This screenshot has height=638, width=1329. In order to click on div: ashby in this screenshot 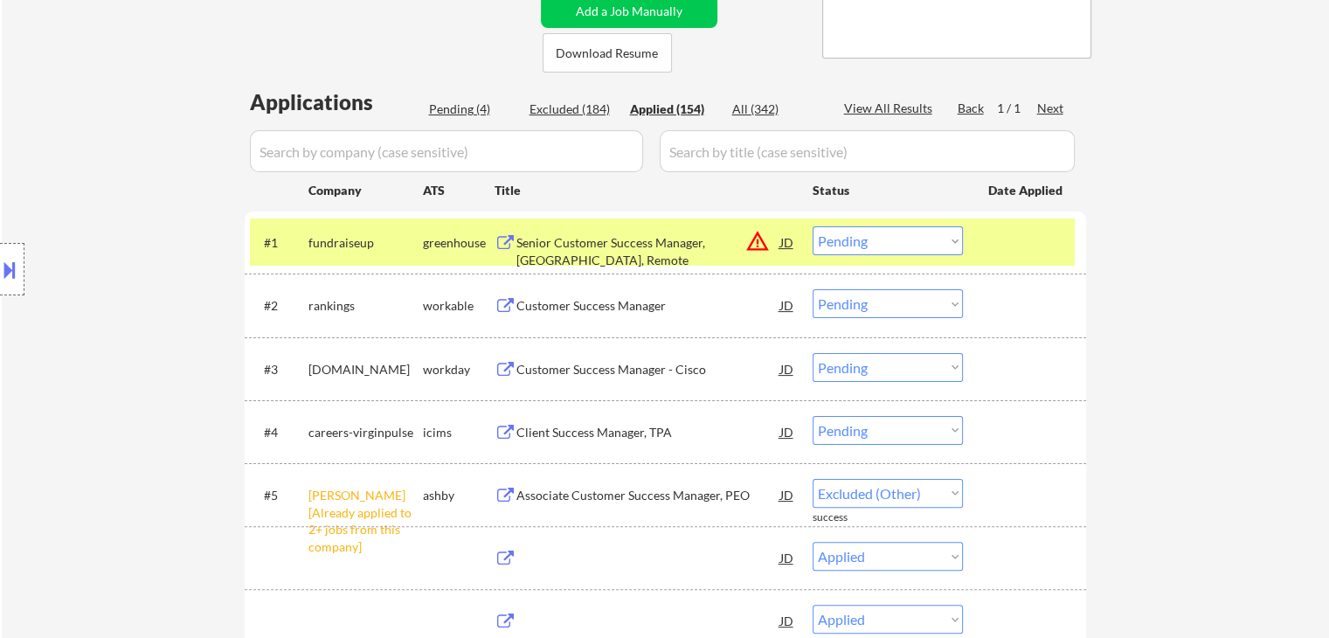, I will do `click(459, 495)`.